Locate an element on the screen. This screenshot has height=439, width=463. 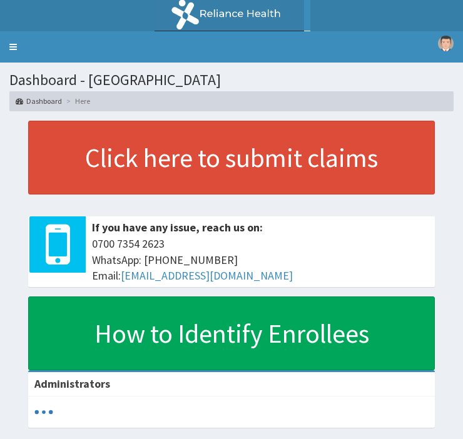
b: If you have any issue, reach us on: is located at coordinates (177, 227).